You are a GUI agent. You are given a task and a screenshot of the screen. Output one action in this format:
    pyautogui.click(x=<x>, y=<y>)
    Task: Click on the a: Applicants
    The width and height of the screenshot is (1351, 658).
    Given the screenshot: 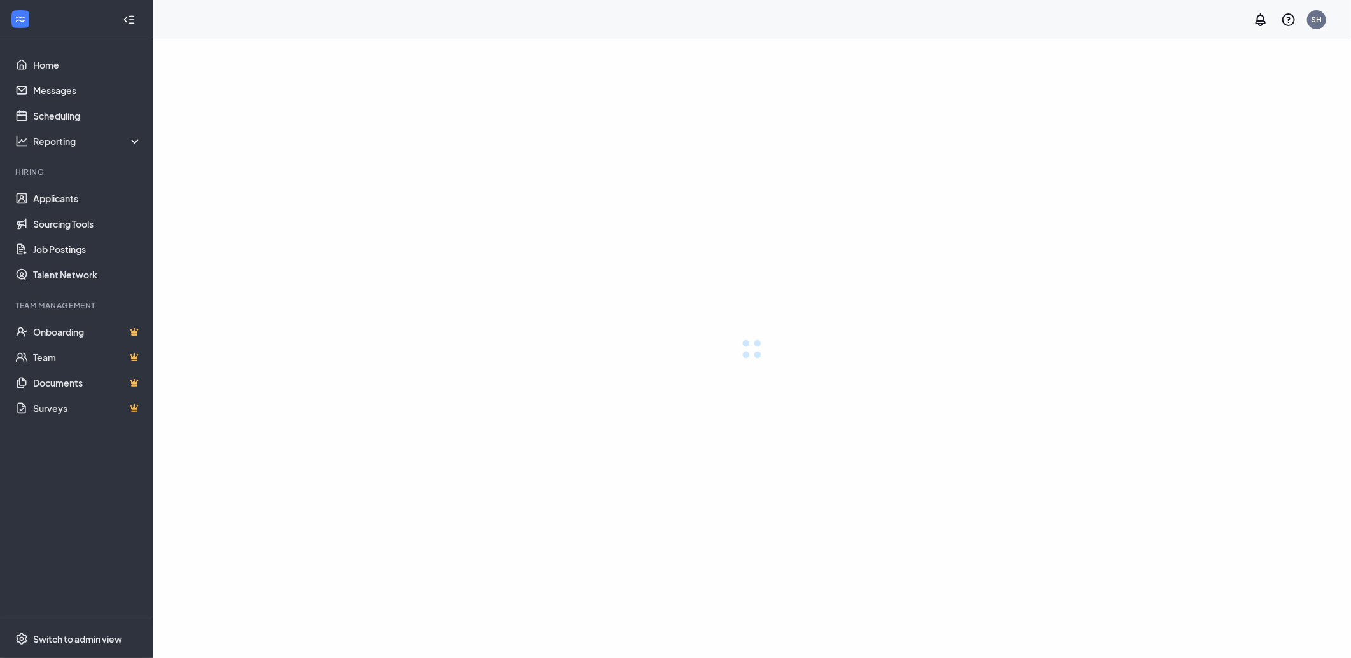 What is the action you would take?
    pyautogui.click(x=87, y=198)
    